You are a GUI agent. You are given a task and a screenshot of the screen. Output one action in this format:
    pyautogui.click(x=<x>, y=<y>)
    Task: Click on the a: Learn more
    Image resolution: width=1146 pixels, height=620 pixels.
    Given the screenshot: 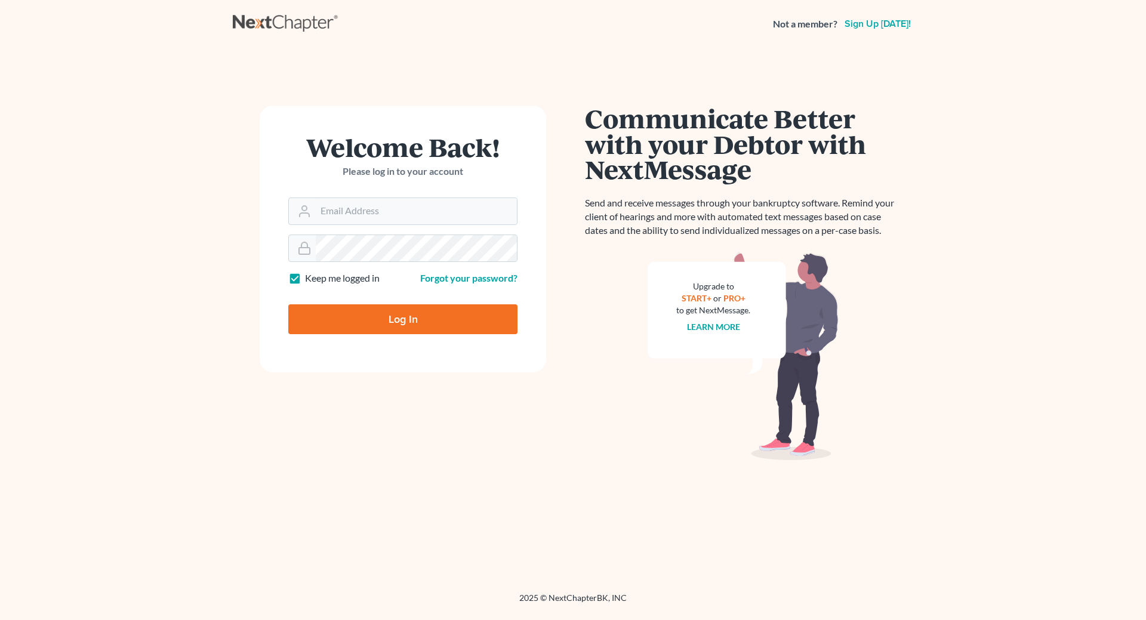 What is the action you would take?
    pyautogui.click(x=713, y=326)
    